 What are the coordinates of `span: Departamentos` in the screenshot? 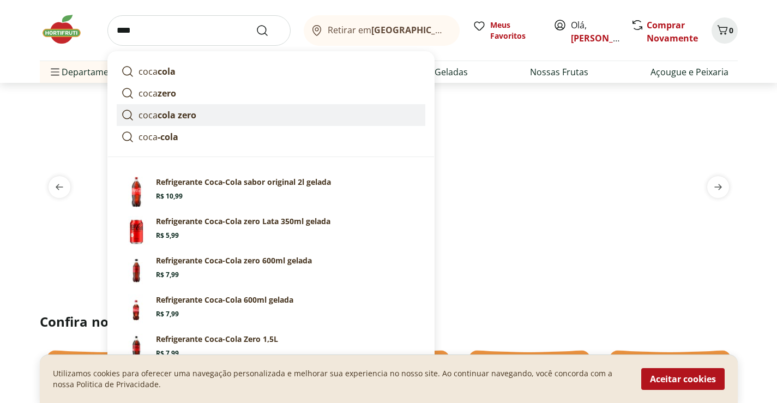 It's located at (88, 72).